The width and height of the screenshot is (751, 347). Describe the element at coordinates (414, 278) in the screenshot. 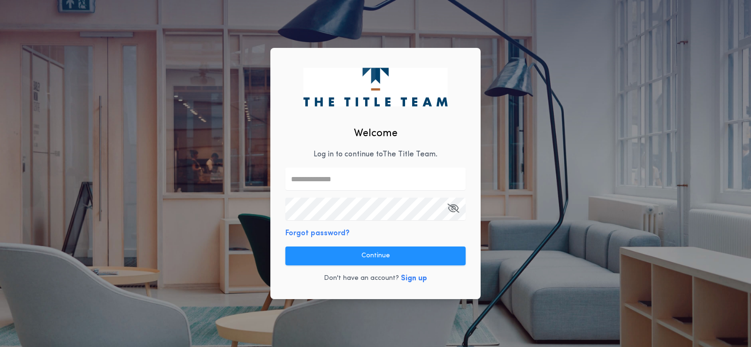

I see `button: Sign up` at that location.